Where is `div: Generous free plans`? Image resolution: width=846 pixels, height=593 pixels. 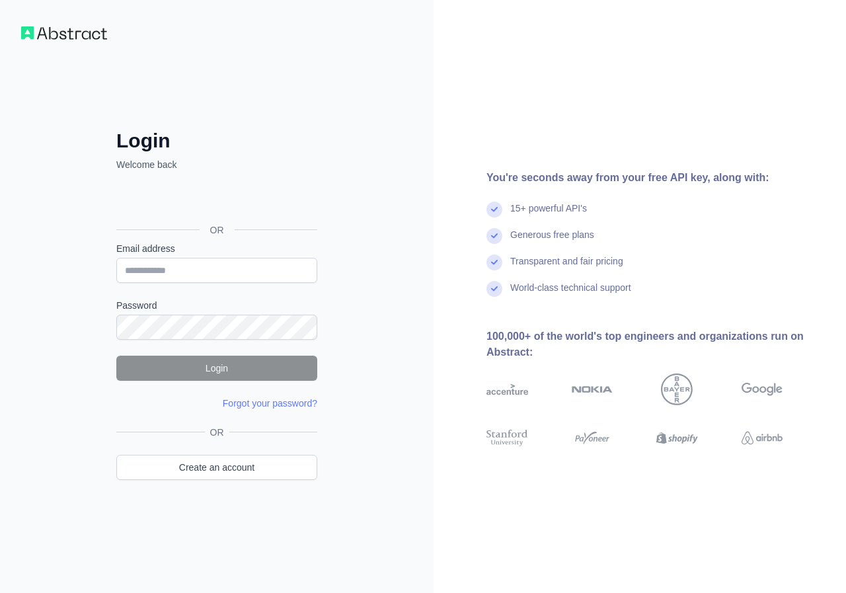
div: Generous free plans is located at coordinates (552, 241).